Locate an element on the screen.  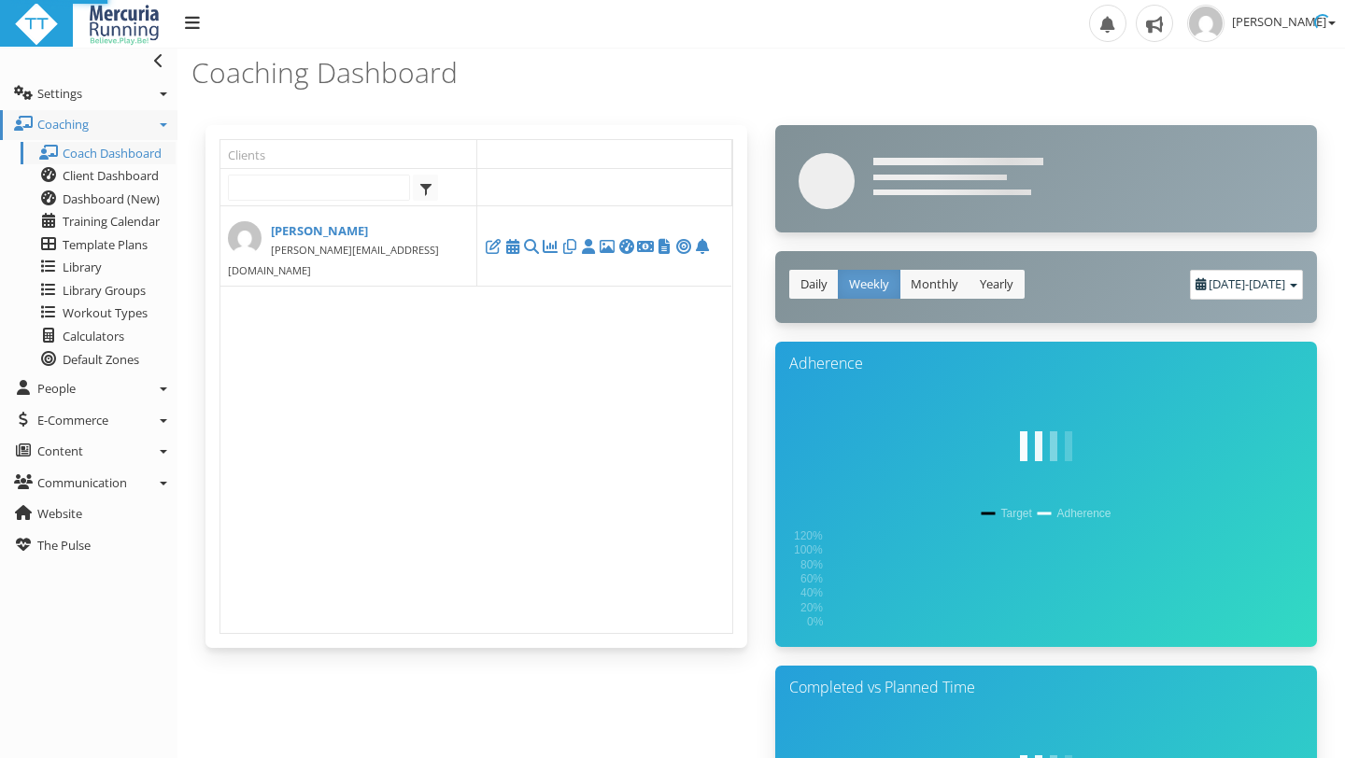
text: 100% is located at coordinates (808, 550).